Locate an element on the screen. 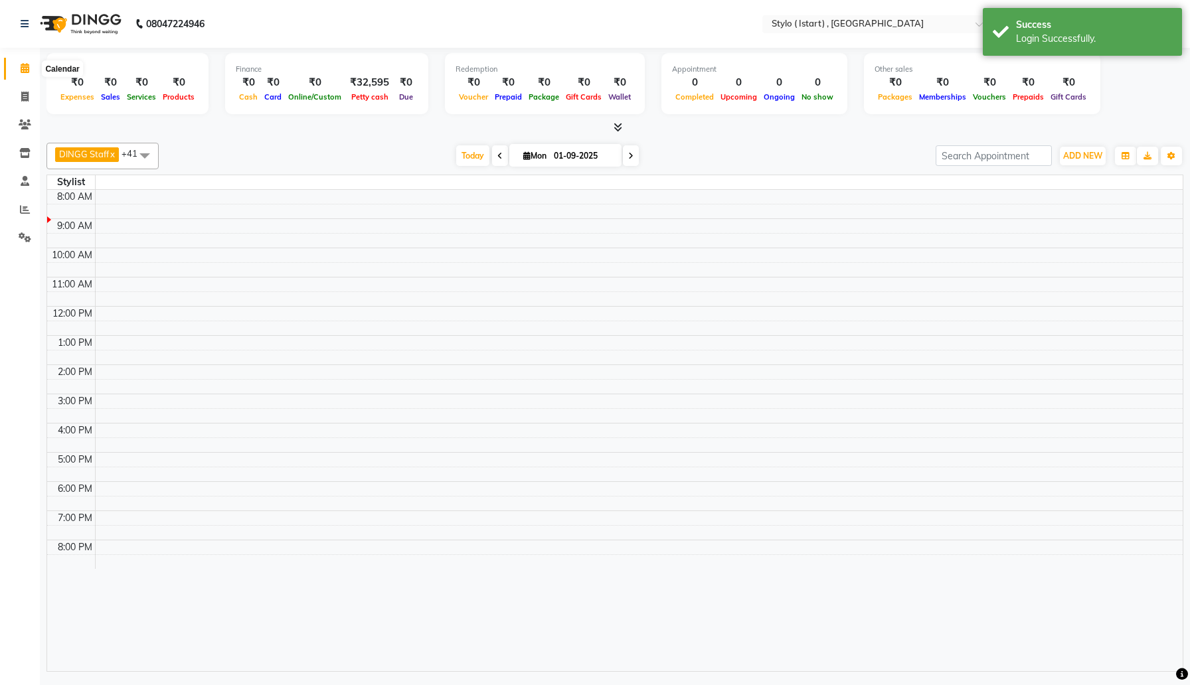  div: ₹32,595 is located at coordinates (369, 82).